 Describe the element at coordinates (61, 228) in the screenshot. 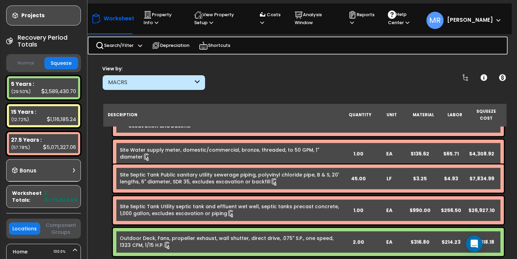

I see `button: Component Groups` at that location.